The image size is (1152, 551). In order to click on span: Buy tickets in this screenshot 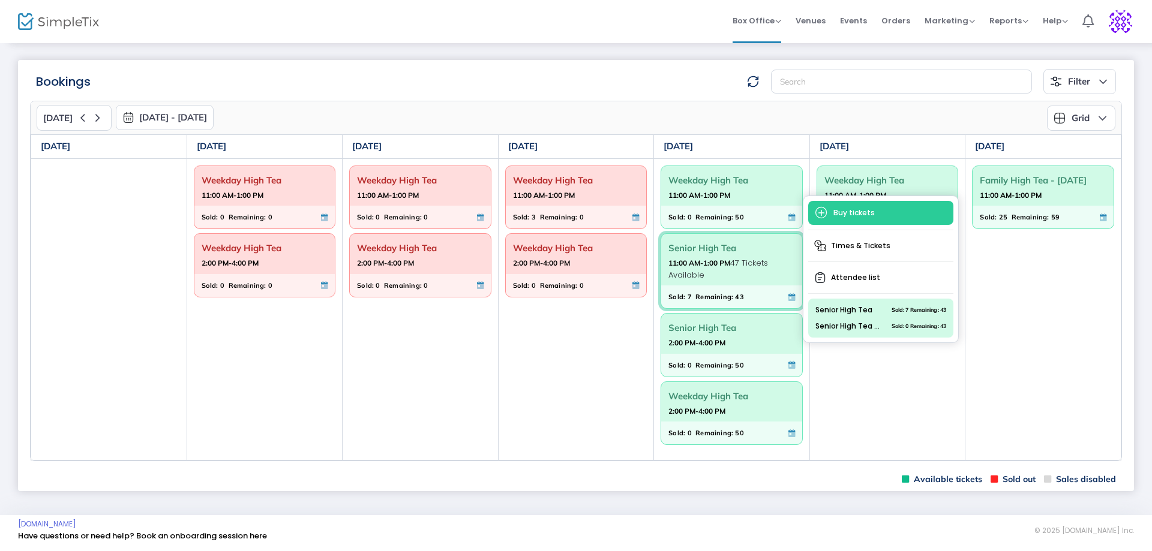, I will do `click(881, 213)`.